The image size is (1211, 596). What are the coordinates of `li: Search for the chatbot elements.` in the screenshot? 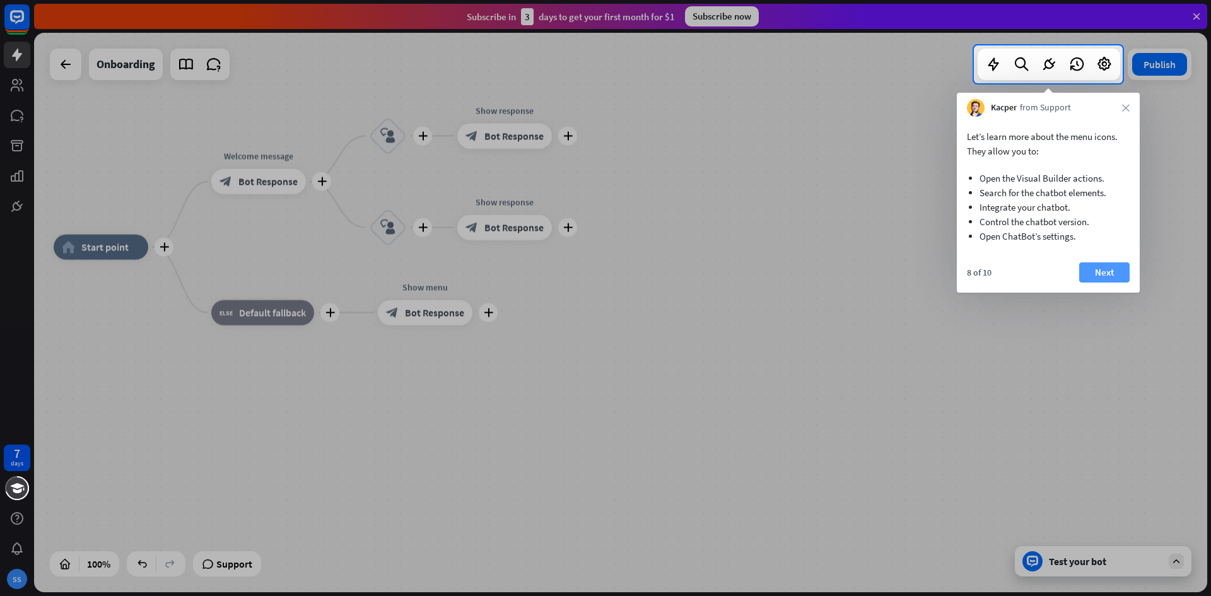 It's located at (1048, 192).